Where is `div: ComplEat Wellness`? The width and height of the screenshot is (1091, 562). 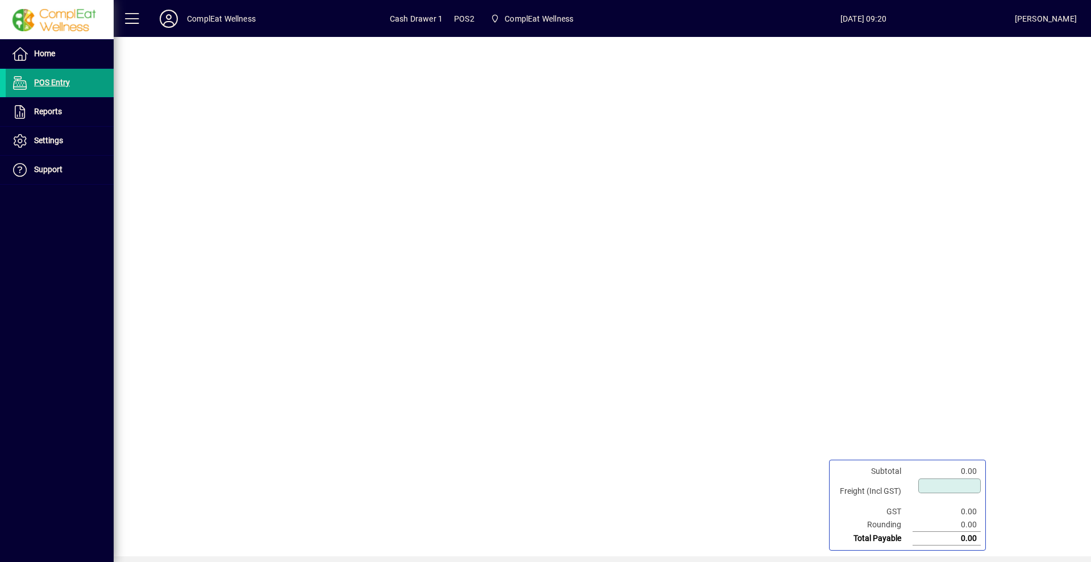 div: ComplEat Wellness is located at coordinates (221, 19).